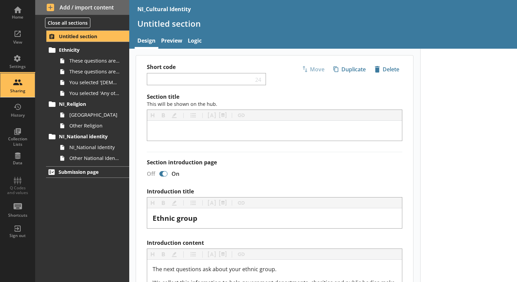 This screenshot has width=517, height=282. Describe the element at coordinates (147, 41) in the screenshot. I see `a: Design` at that location.